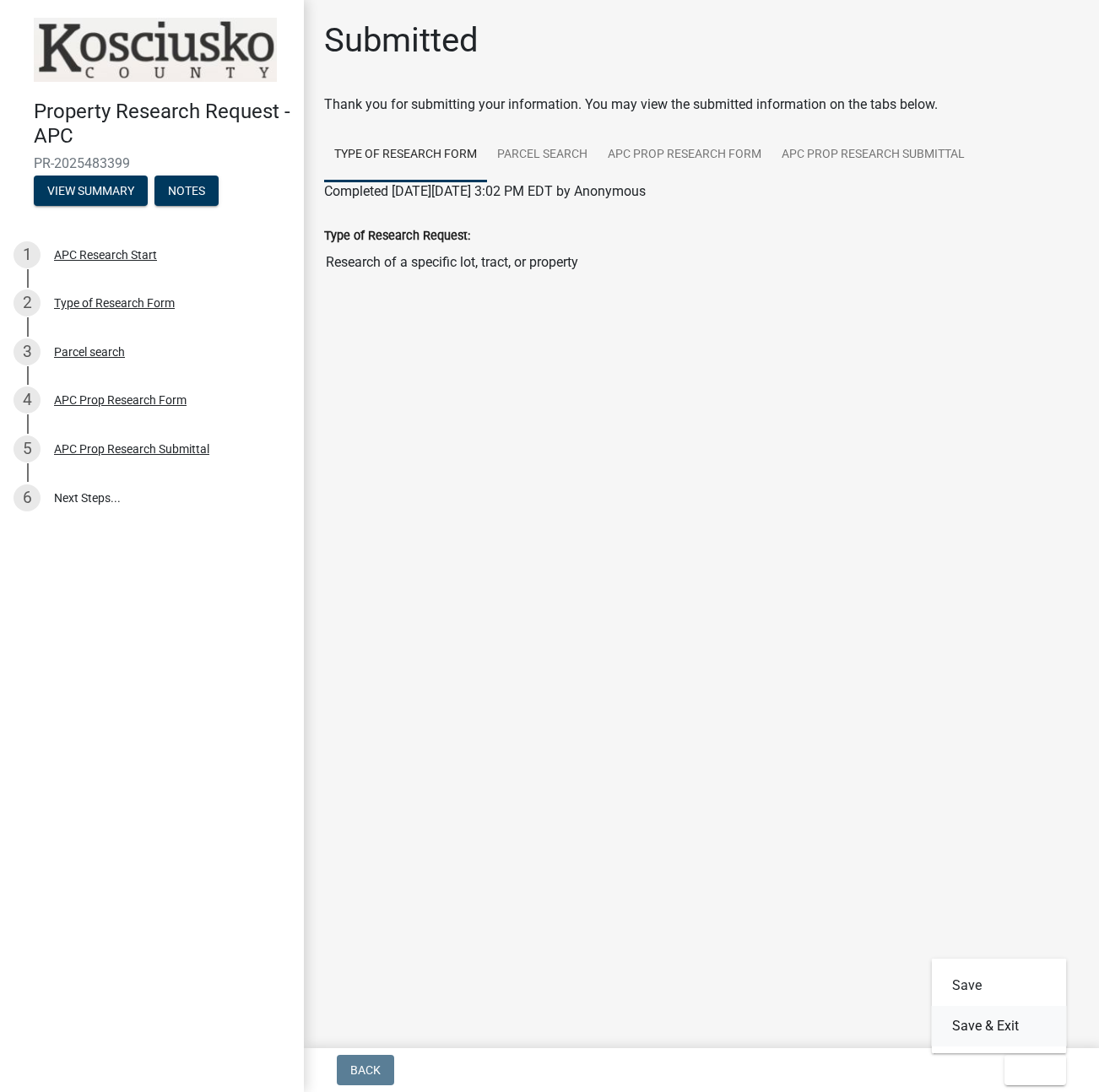 Image resolution: width=1099 pixels, height=1092 pixels. Describe the element at coordinates (685, 155) in the screenshot. I see `a: APC Prop Research Form` at that location.